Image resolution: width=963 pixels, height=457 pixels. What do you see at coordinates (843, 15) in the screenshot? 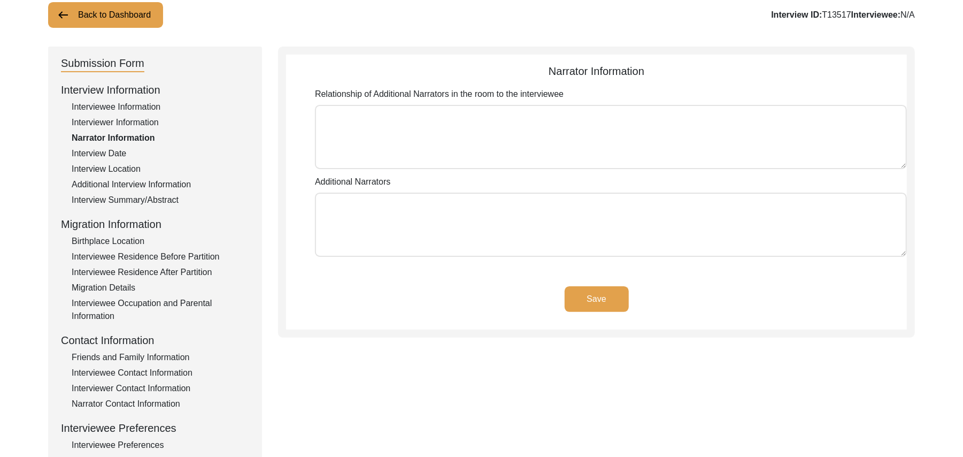
I see `div: T13517 N/A` at bounding box center [843, 15].